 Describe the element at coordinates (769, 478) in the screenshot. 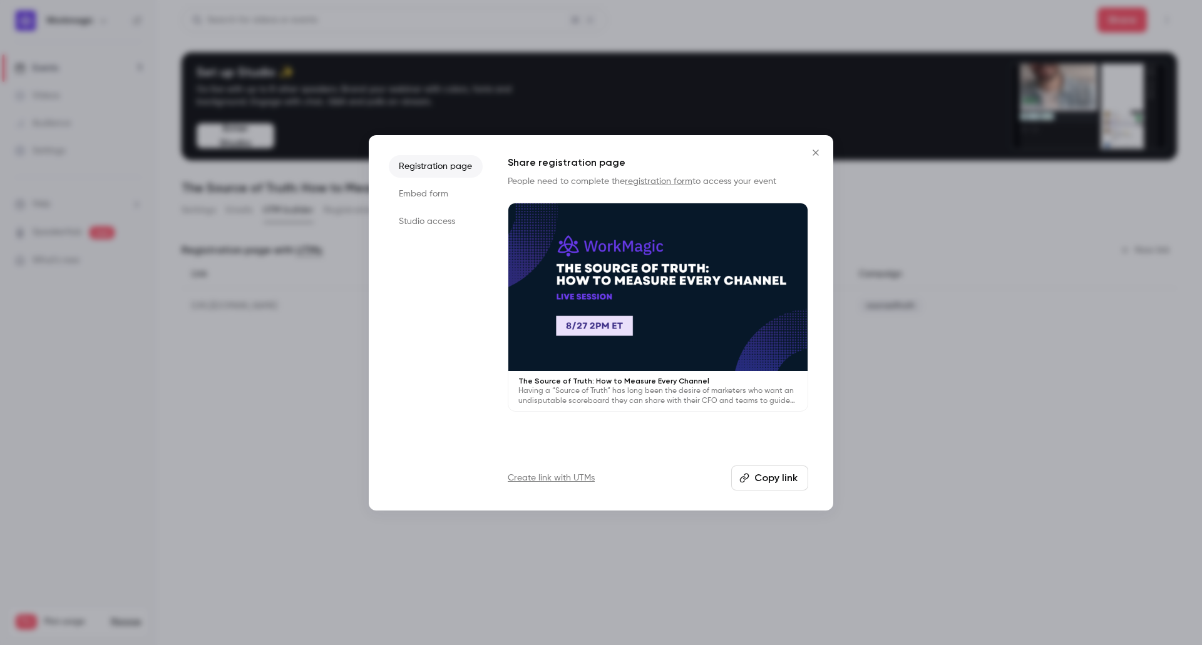

I see `button: Copy link` at that location.